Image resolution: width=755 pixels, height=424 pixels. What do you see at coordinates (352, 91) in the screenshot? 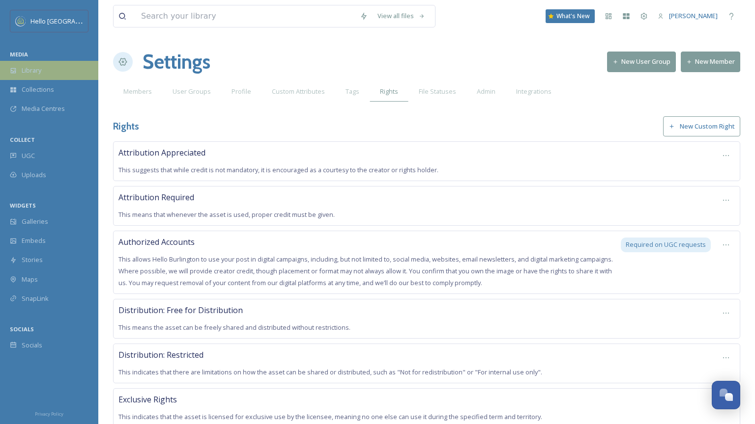
I see `span: Tags` at bounding box center [352, 91].